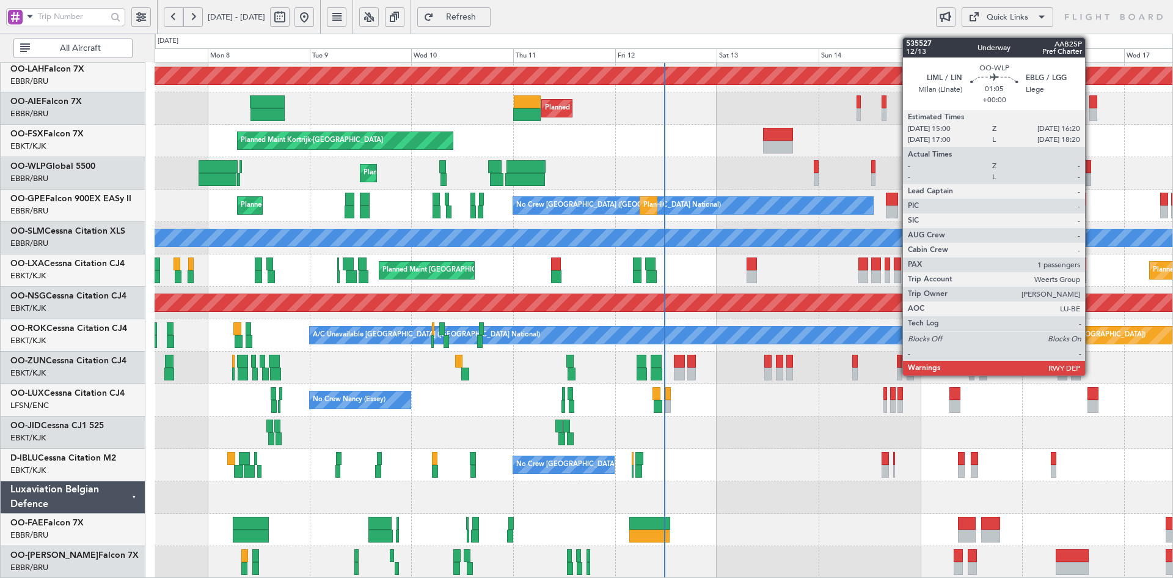 The image size is (1173, 578). I want to click on a: OO-JIDCessna CJ1 525, so click(57, 425).